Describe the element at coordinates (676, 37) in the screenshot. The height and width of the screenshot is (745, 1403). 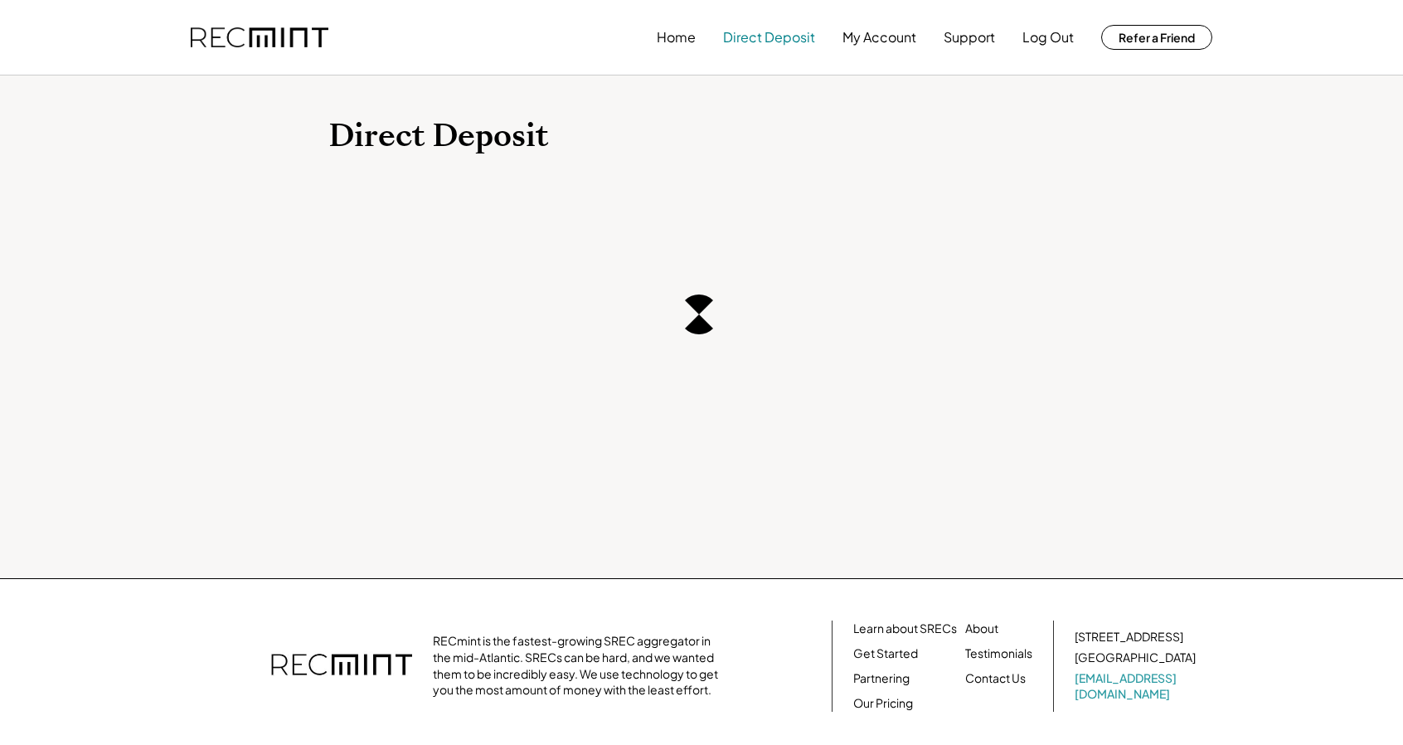
I see `button: Home` at that location.